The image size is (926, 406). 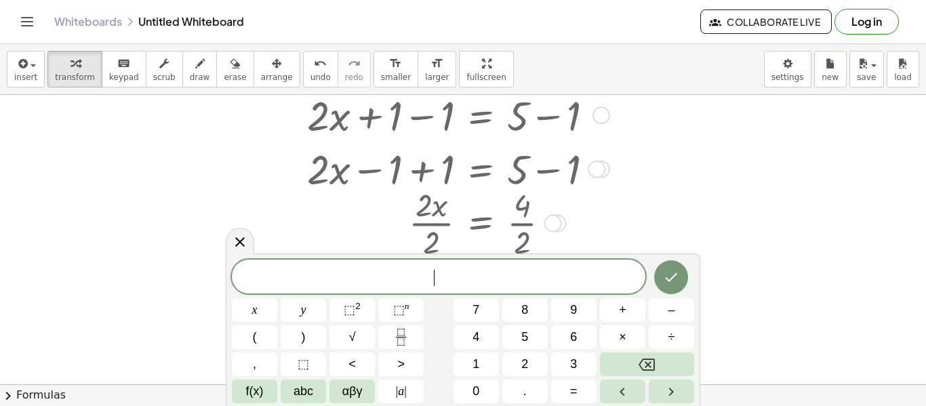 What do you see at coordinates (277, 77) in the screenshot?
I see `span: arrange` at bounding box center [277, 77].